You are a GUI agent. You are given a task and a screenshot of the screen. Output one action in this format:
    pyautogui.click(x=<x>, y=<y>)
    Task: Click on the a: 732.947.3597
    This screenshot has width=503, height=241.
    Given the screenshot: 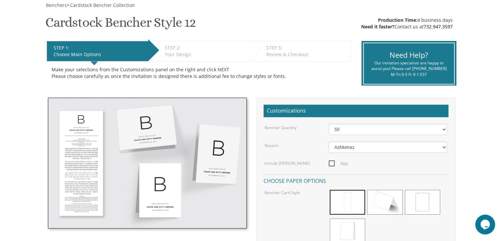 What is the action you would take?
    pyautogui.click(x=438, y=26)
    